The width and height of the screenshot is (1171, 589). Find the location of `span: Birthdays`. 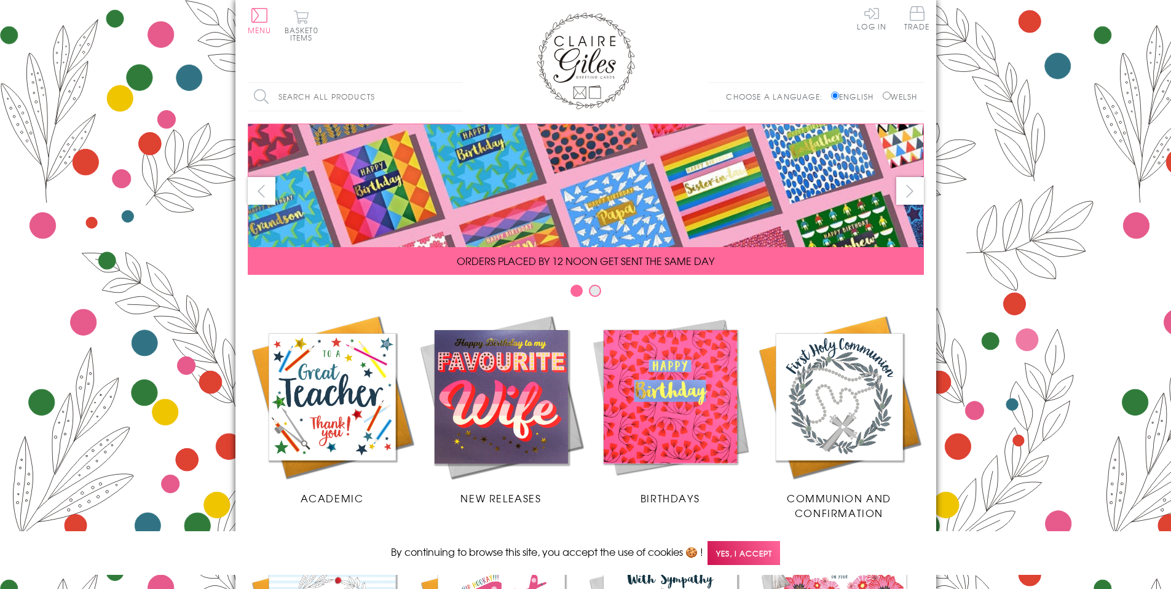

span: Birthdays is located at coordinates (670, 498).